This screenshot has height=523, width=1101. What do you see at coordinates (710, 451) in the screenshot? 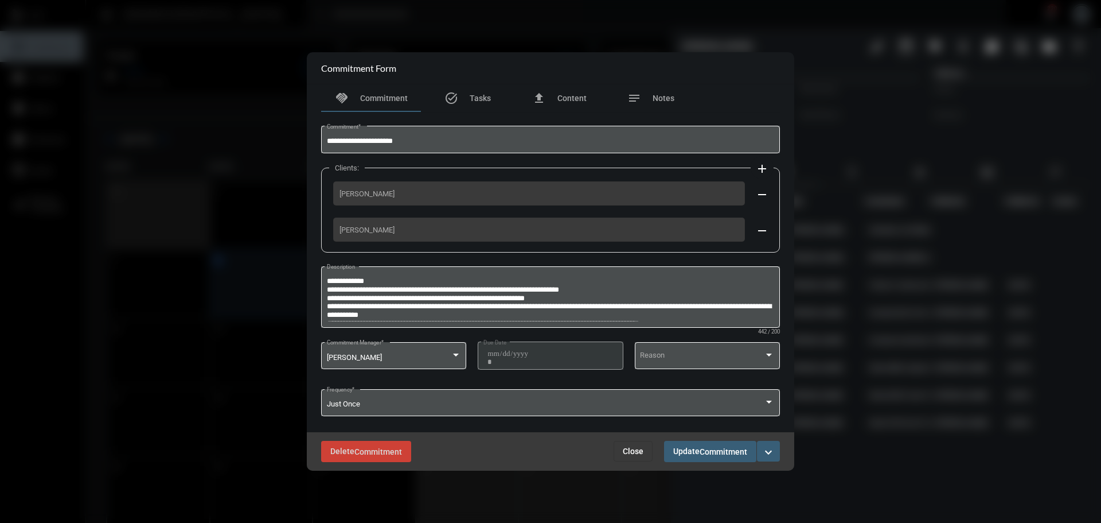
I see `span: Update` at bounding box center [710, 451].